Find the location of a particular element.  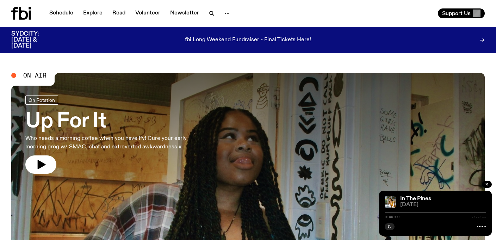

span: On Rotation is located at coordinates (42, 100).